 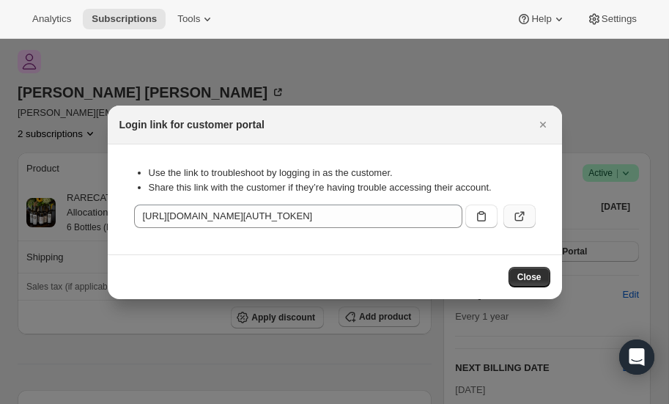 I want to click on span: Help, so click(x=541, y=19).